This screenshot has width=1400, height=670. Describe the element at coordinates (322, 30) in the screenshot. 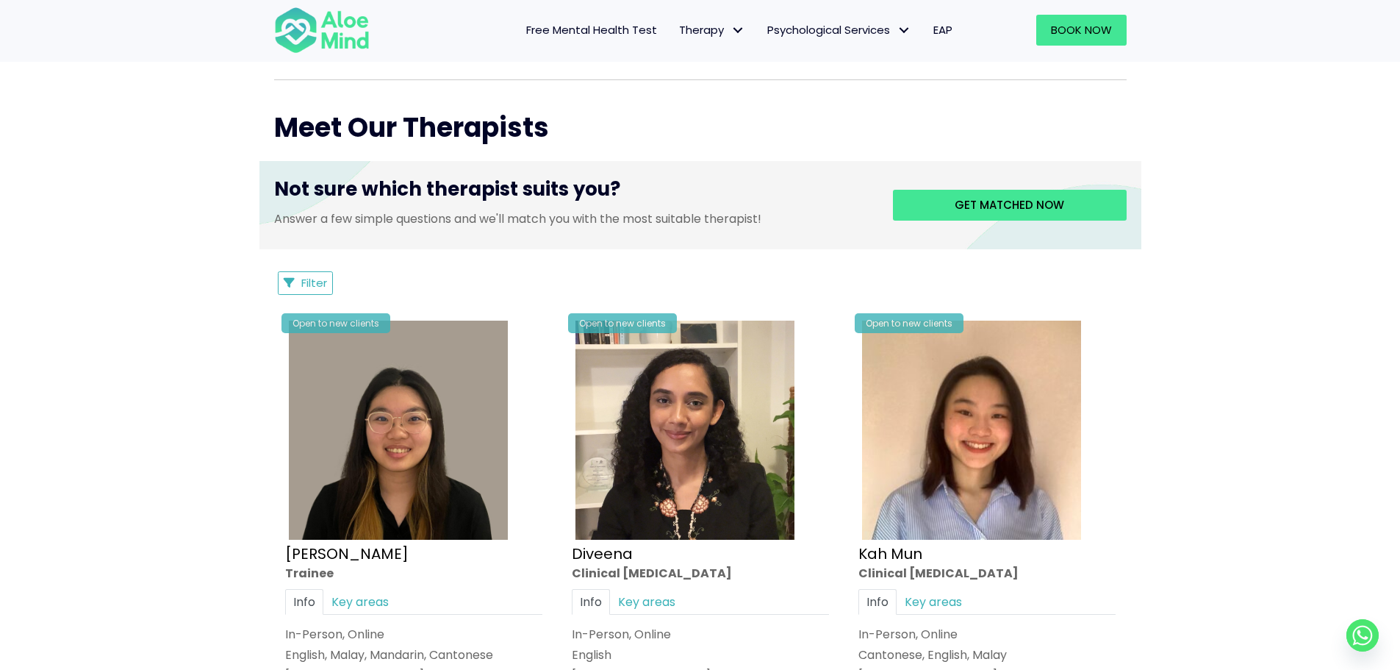

I see `img: Aloe mind Logo` at that location.